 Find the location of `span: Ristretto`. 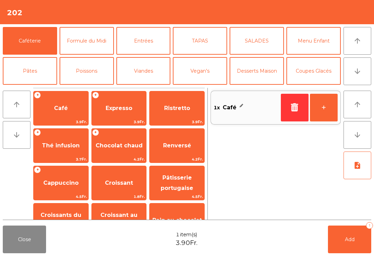

span: Ristretto is located at coordinates (177, 108).